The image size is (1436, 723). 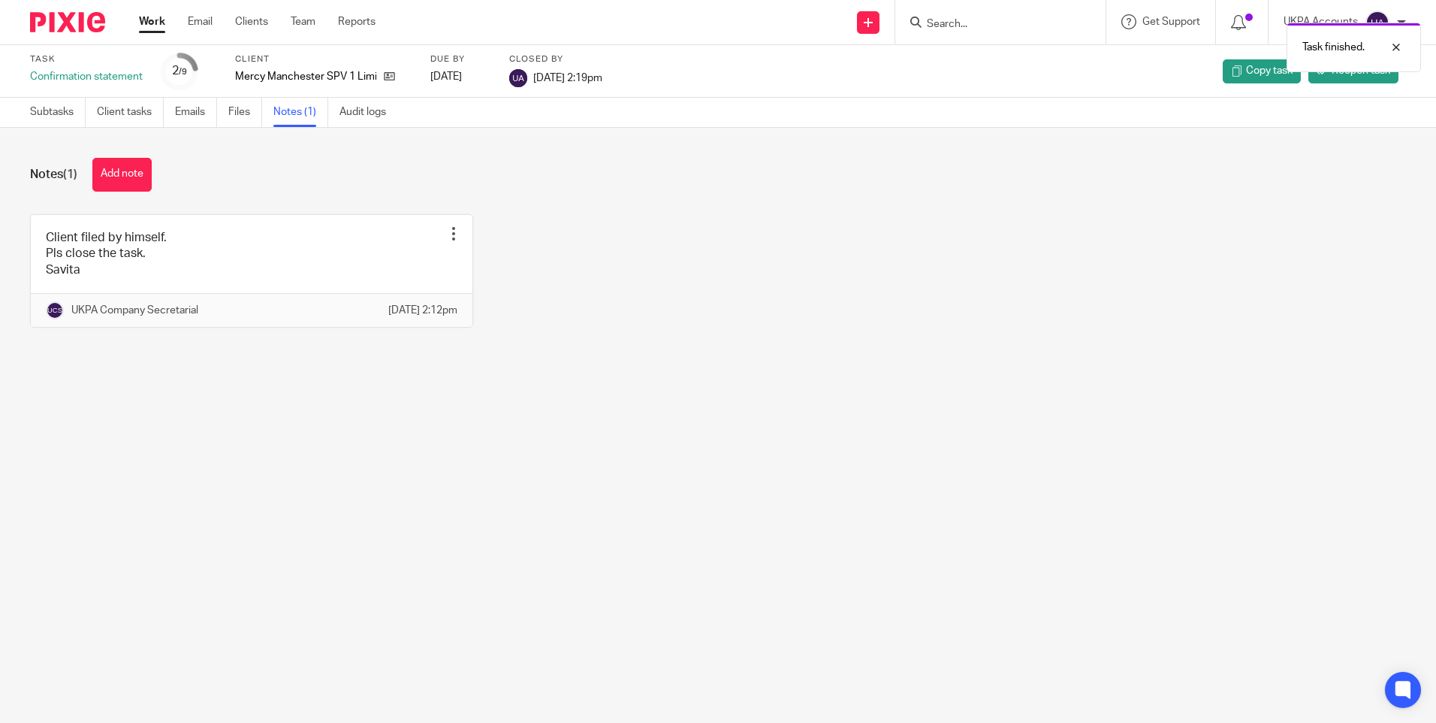 What do you see at coordinates (200, 22) in the screenshot?
I see `a: Email` at bounding box center [200, 22].